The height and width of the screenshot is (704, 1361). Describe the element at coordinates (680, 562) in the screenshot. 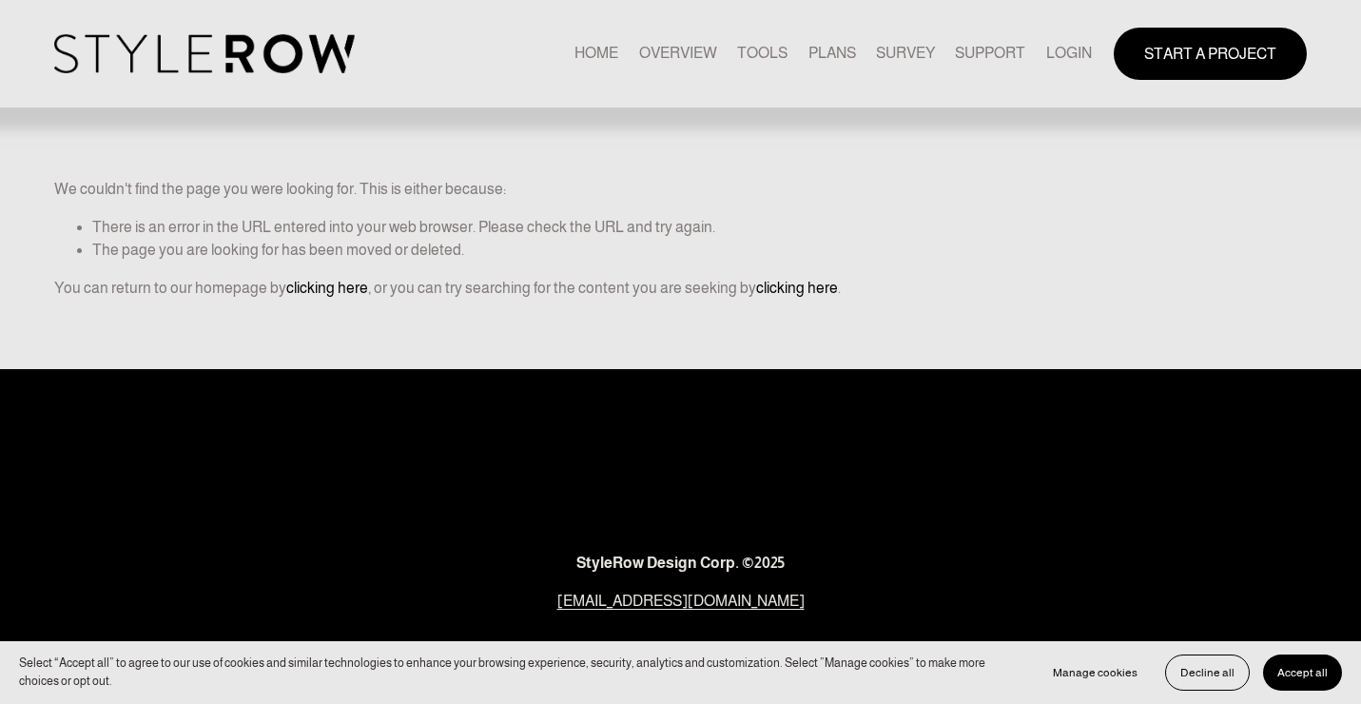

I see `strong: StyleRow Design Corp. ©2025` at that location.